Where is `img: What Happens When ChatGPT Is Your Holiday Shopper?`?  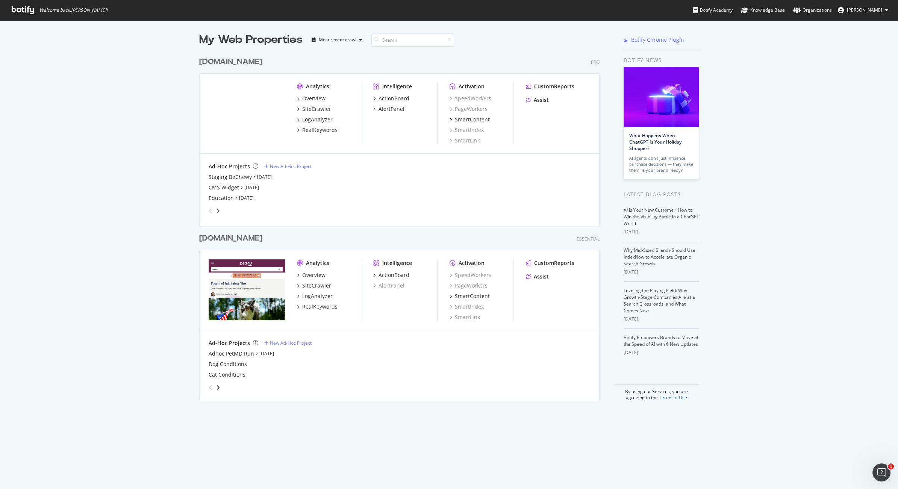
img: What Happens When ChatGPT Is Your Holiday Shopper? is located at coordinates (661, 97).